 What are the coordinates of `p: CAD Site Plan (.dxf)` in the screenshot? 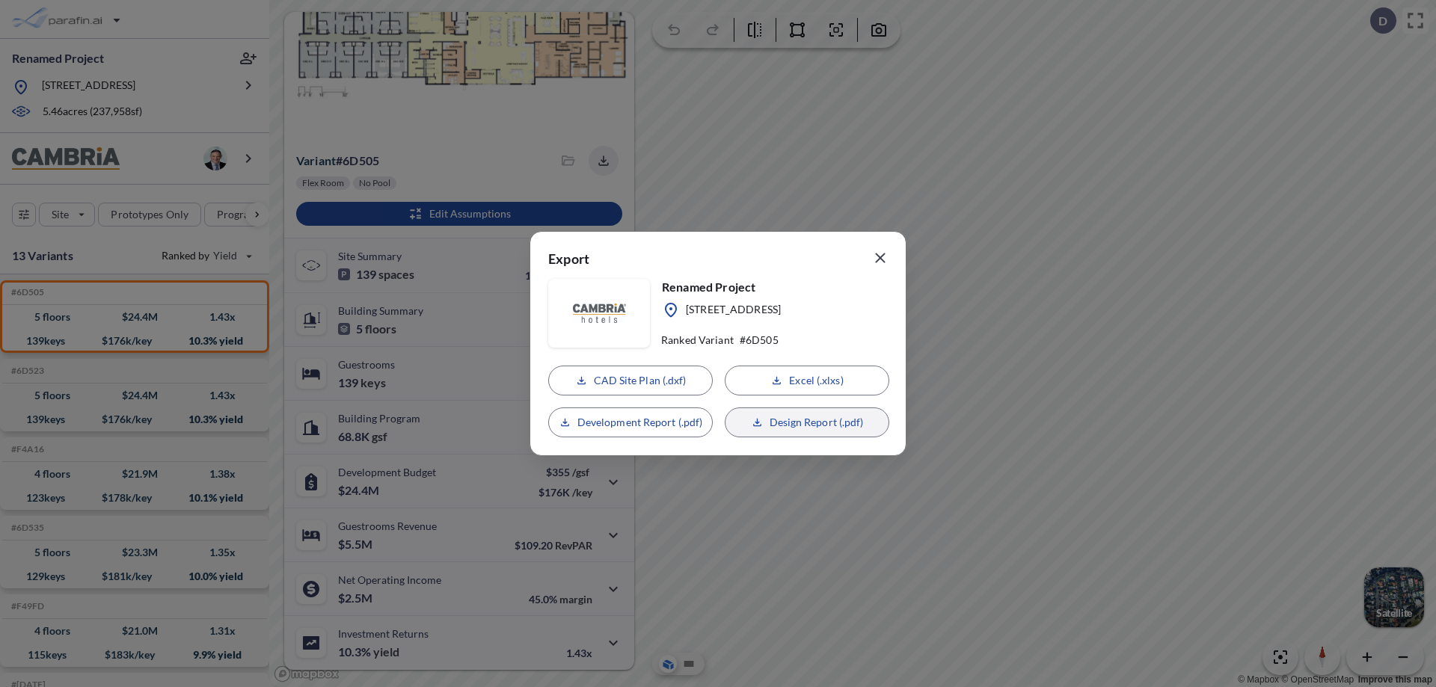 It's located at (640, 381).